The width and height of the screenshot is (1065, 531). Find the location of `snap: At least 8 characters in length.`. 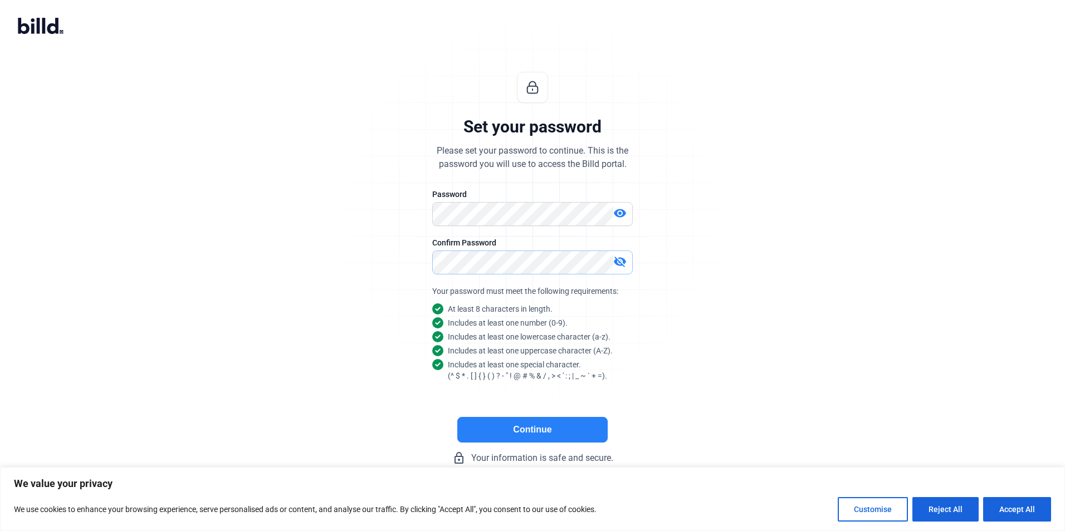

snap: At least 8 characters in length. is located at coordinates (500, 309).